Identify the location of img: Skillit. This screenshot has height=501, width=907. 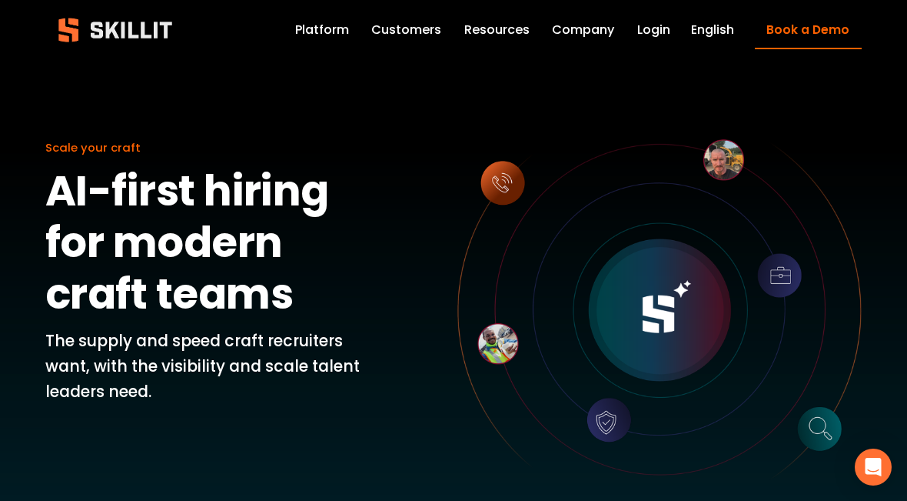
(115, 30).